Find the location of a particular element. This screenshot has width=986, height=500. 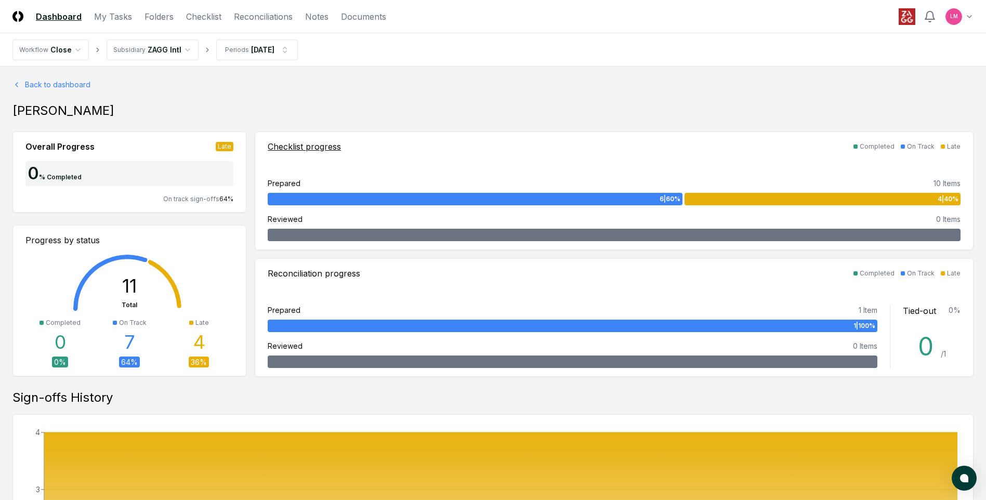

div: Progress by status is located at coordinates (129, 240).